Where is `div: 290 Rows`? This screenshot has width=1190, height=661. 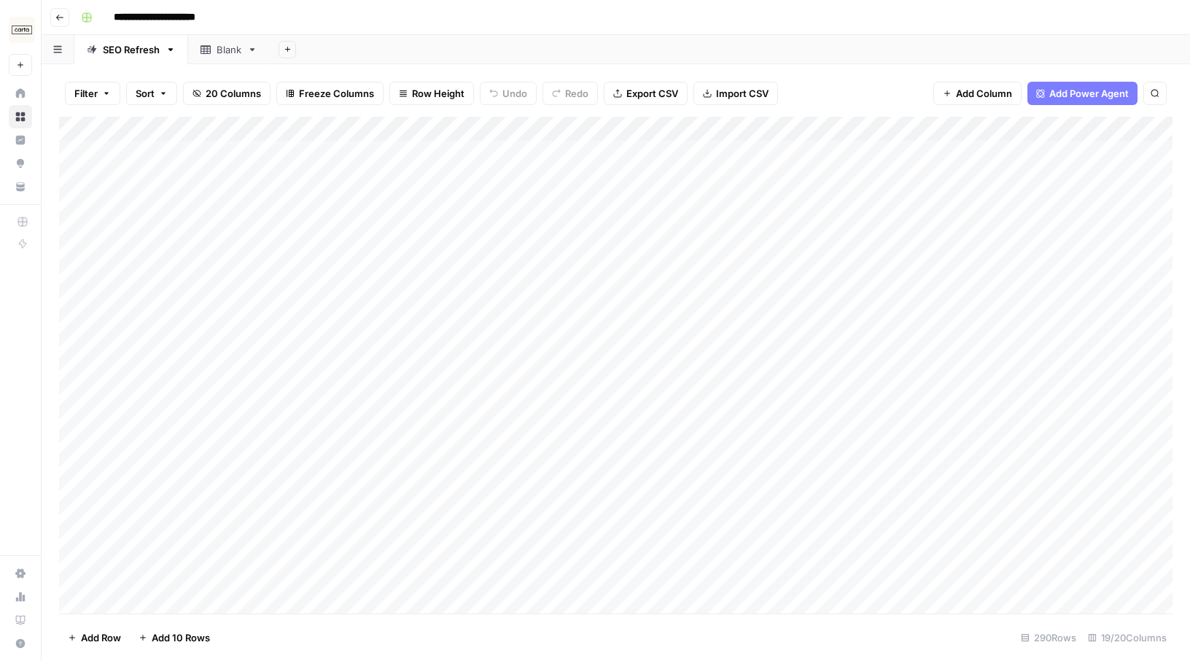 div: 290 Rows is located at coordinates (1048, 637).